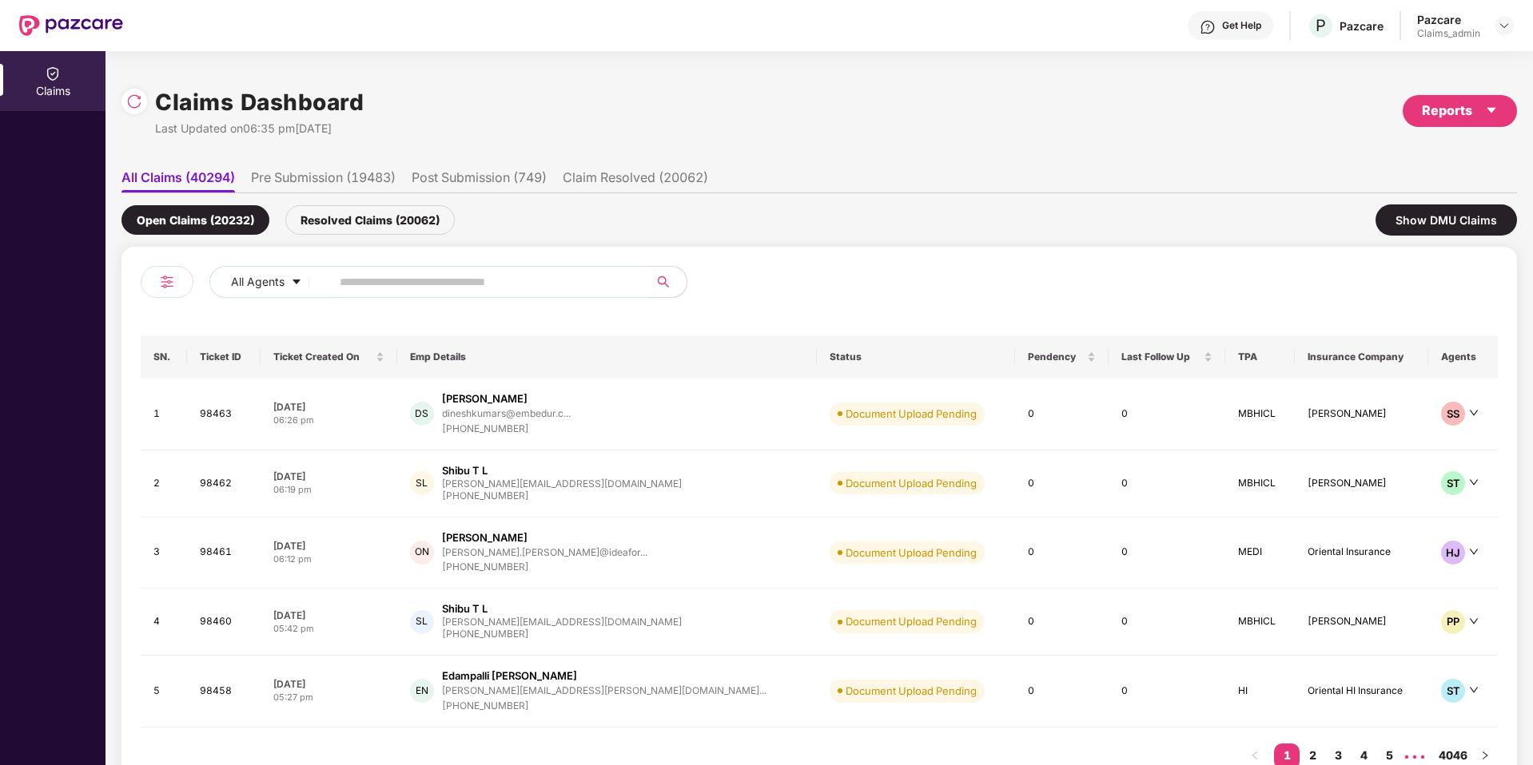 This screenshot has width=1533, height=765. Describe the element at coordinates (1361, 554) in the screenshot. I see `td: Oriental Insurance` at that location.